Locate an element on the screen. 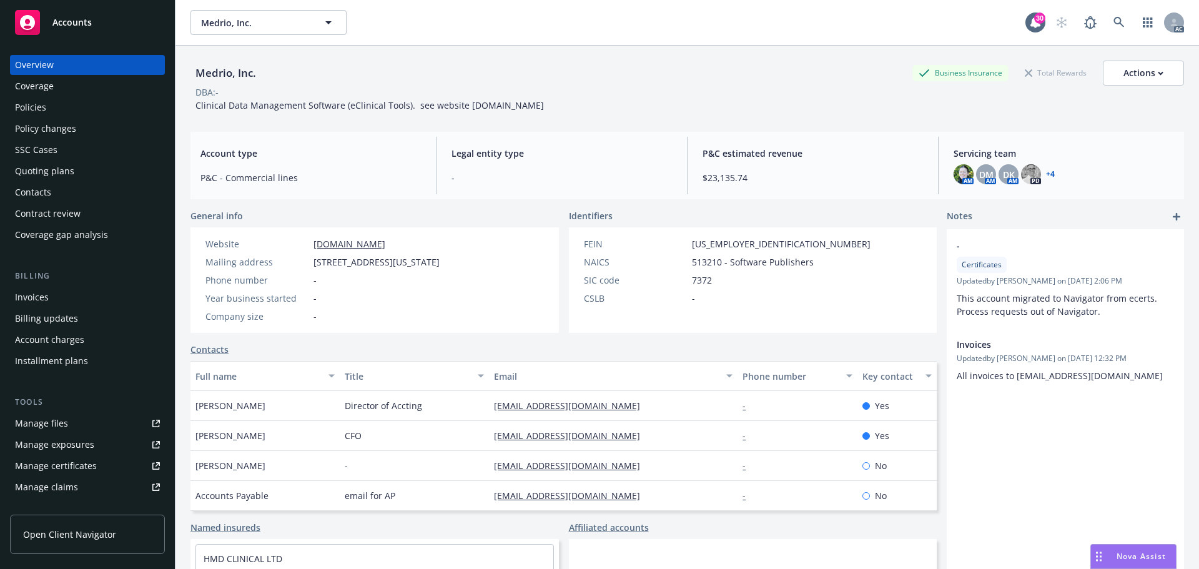 This screenshot has height=569, width=1199. a: Manage exposures is located at coordinates (87, 445).